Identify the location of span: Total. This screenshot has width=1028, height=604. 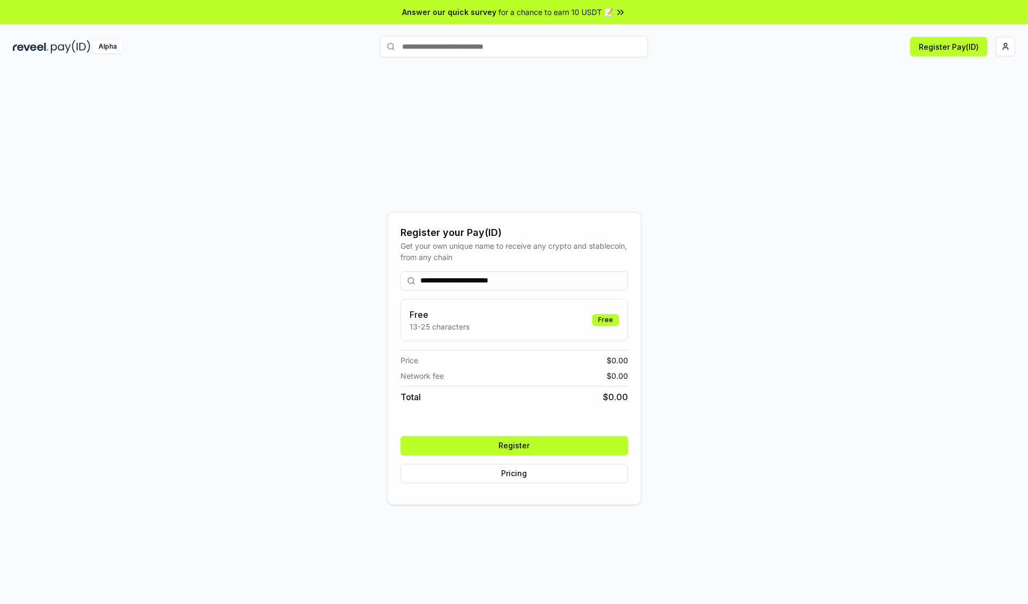
(411, 397).